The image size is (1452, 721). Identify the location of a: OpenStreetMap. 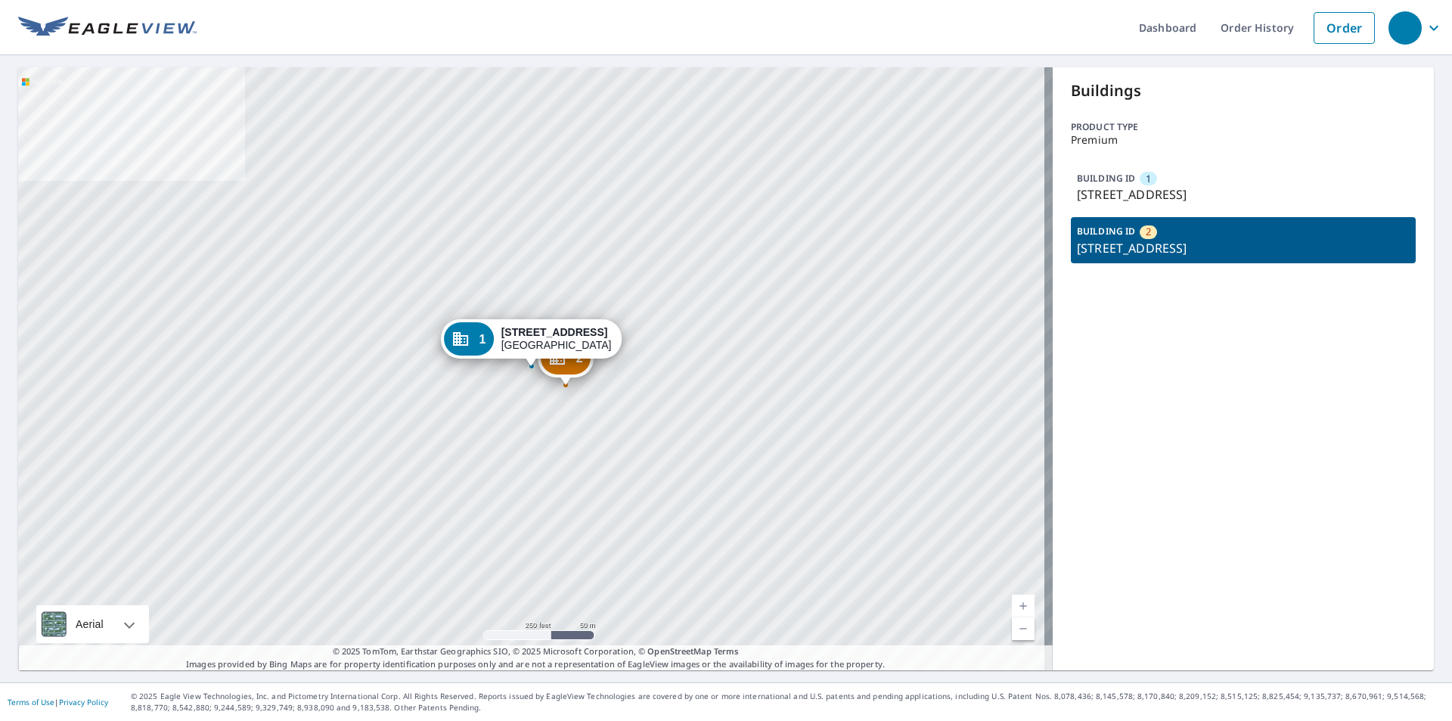
(679, 650).